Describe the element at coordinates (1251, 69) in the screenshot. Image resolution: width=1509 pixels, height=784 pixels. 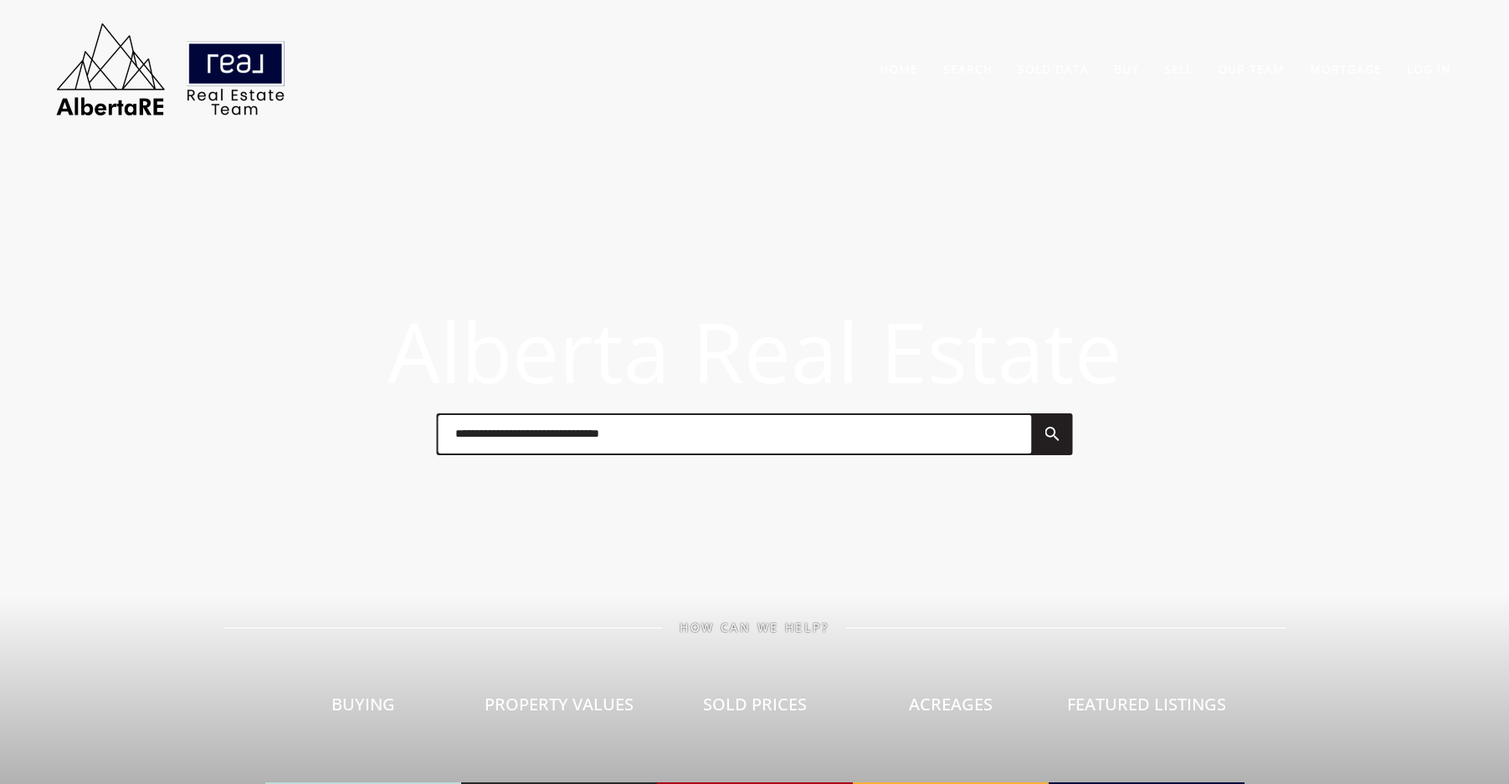
I see `a: Our Team` at that location.